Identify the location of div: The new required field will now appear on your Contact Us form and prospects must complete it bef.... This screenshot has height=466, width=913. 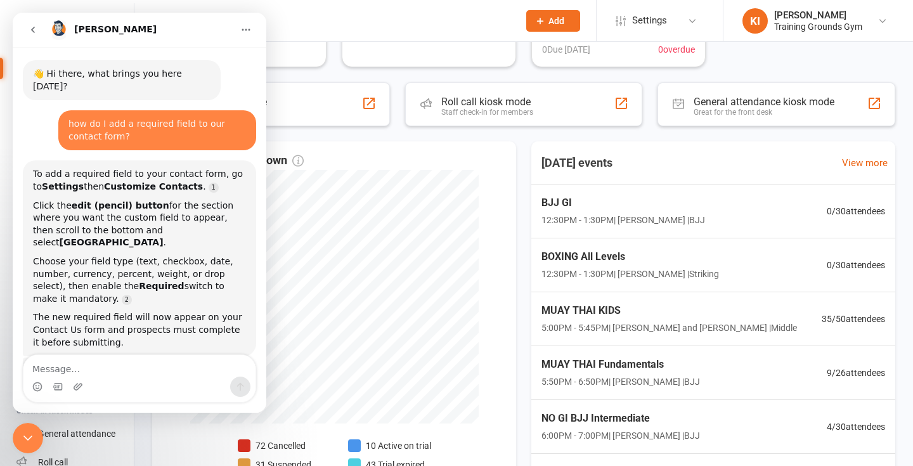
(127, 317).